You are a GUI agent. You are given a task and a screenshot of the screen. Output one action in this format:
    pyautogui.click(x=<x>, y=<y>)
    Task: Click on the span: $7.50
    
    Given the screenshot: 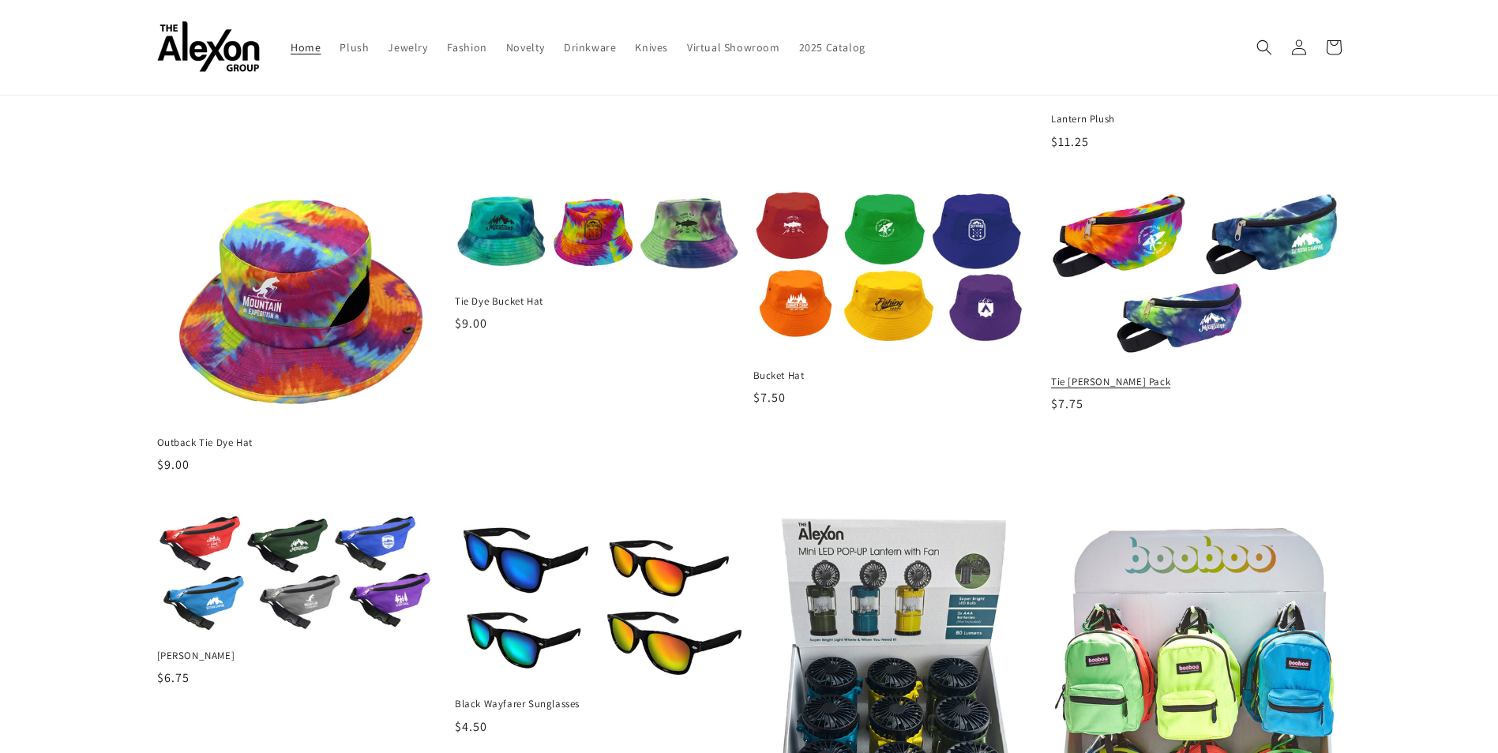 What is the action you would take?
    pyautogui.click(x=769, y=397)
    